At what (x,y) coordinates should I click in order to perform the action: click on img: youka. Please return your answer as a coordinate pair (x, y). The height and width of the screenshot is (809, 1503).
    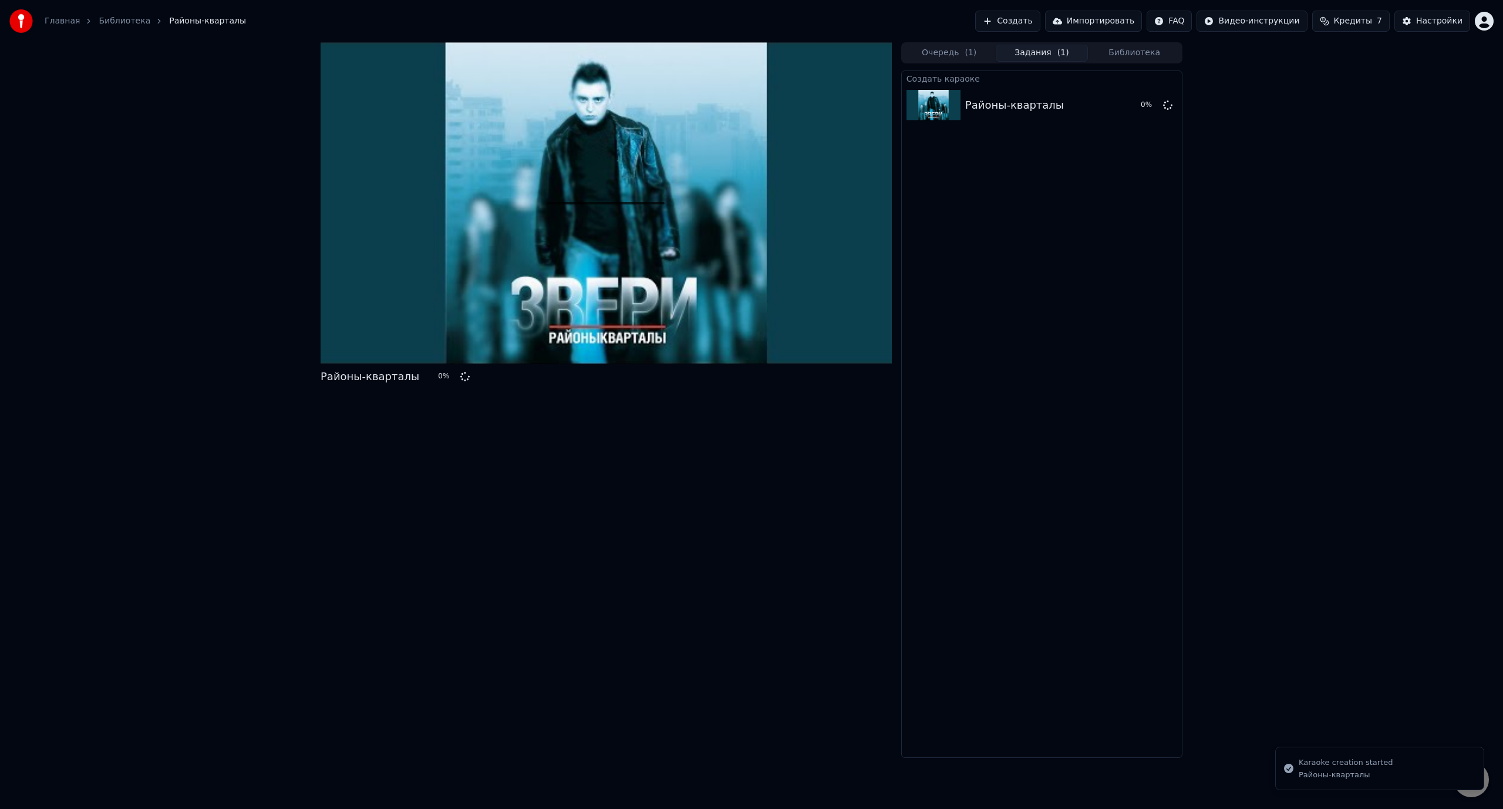
    Looking at the image, I should click on (21, 21).